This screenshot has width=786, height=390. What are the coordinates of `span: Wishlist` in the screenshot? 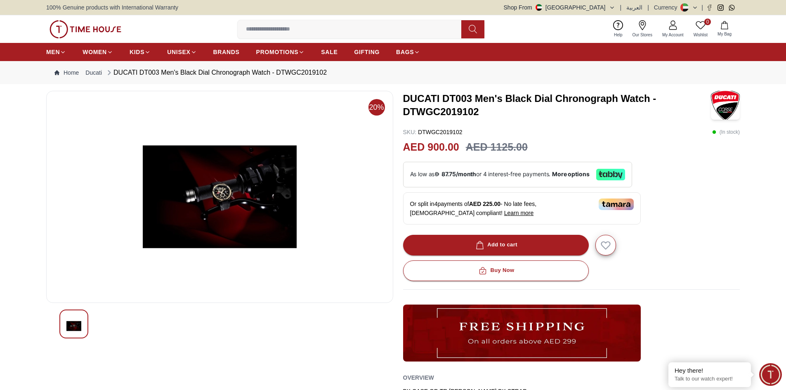 It's located at (701, 35).